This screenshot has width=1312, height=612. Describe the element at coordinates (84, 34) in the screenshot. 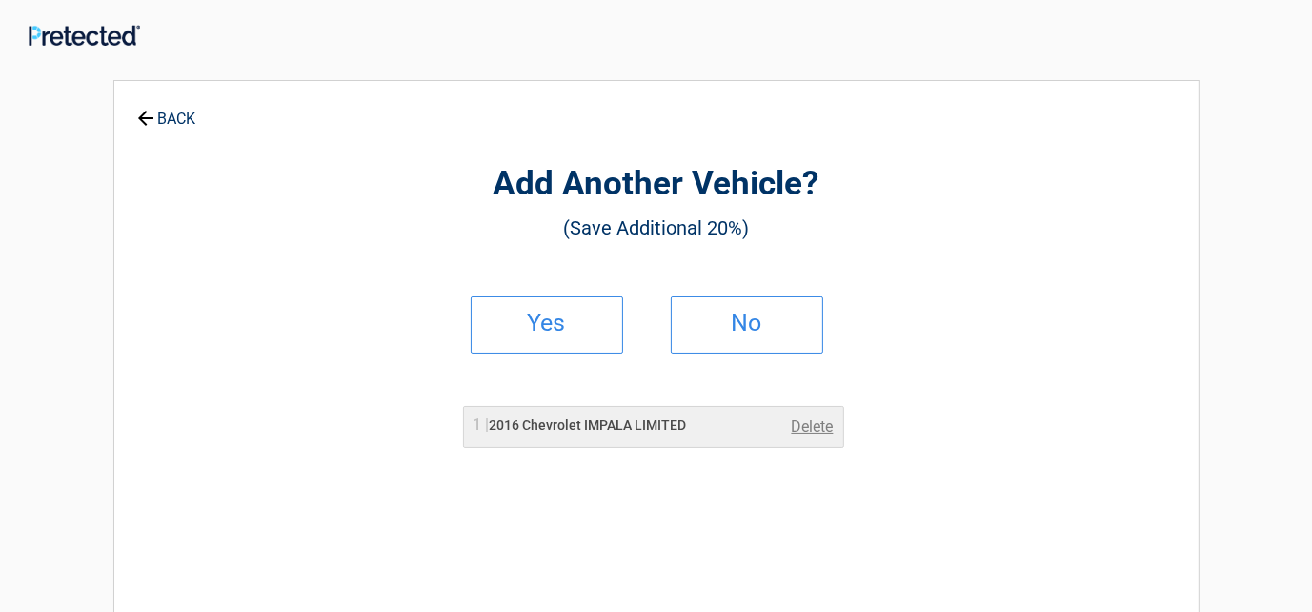

I see `img: Main Logo` at that location.